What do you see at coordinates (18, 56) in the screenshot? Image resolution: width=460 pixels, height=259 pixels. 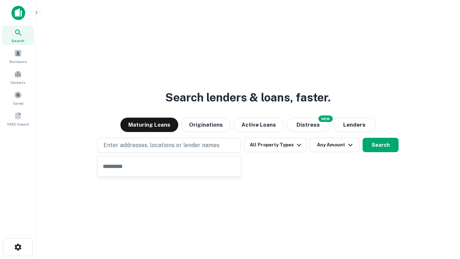 I see `div: Borrowers` at bounding box center [18, 56].